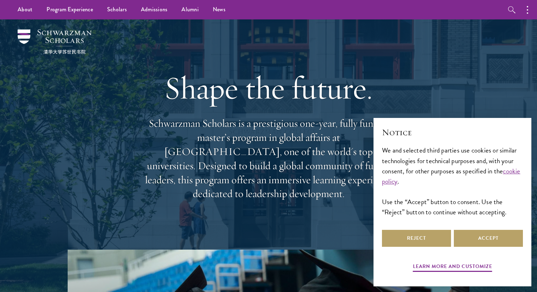 Image resolution: width=537 pixels, height=292 pixels. What do you see at coordinates (269, 158) in the screenshot?
I see `p: Schwarzman Scholars is a prestigious one-year, fully funded master’s program in global affairs at...` at bounding box center [269, 158].